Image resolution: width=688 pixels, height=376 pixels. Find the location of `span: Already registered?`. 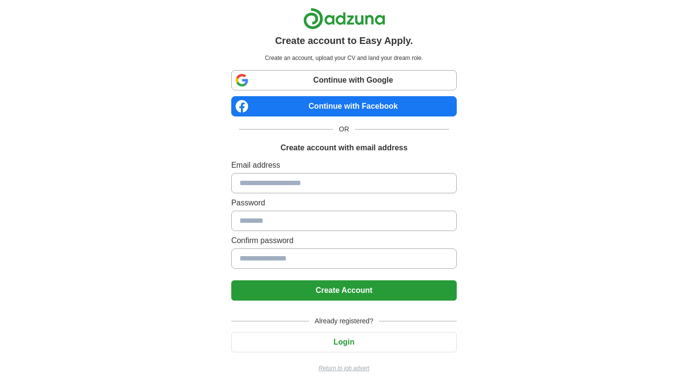

span: Already registered? is located at coordinates (344, 321).